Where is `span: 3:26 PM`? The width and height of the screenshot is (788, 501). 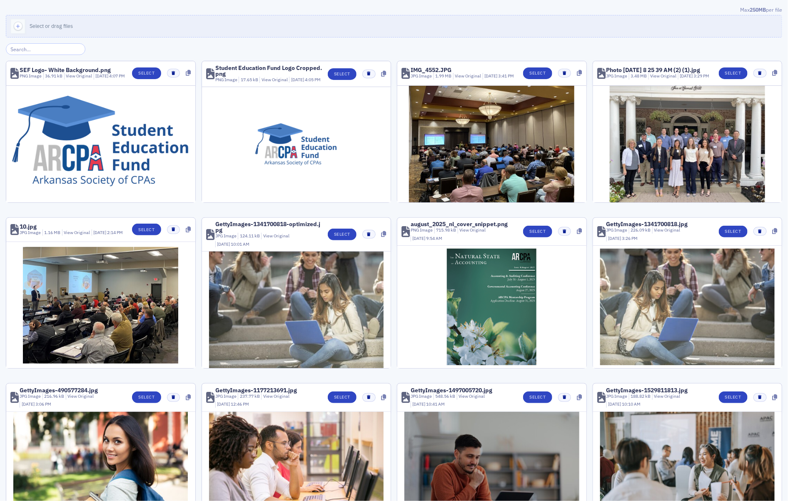 span: 3:26 PM is located at coordinates (630, 238).